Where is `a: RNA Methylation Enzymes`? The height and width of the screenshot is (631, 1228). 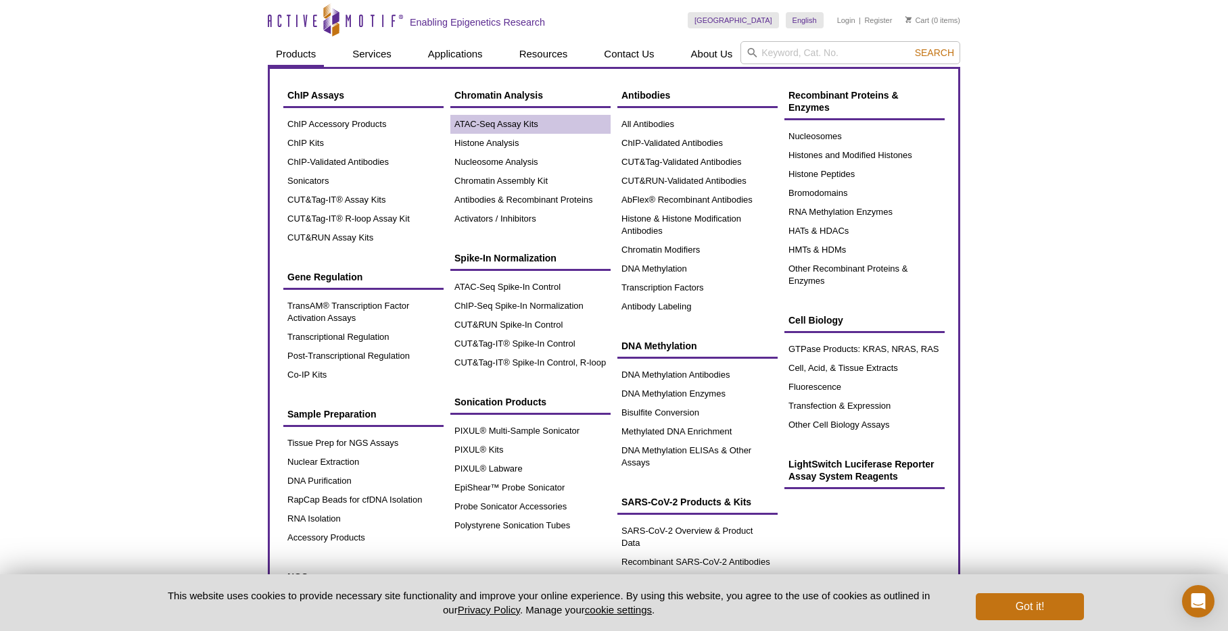
a: RNA Methylation Enzymes is located at coordinates (864, 212).